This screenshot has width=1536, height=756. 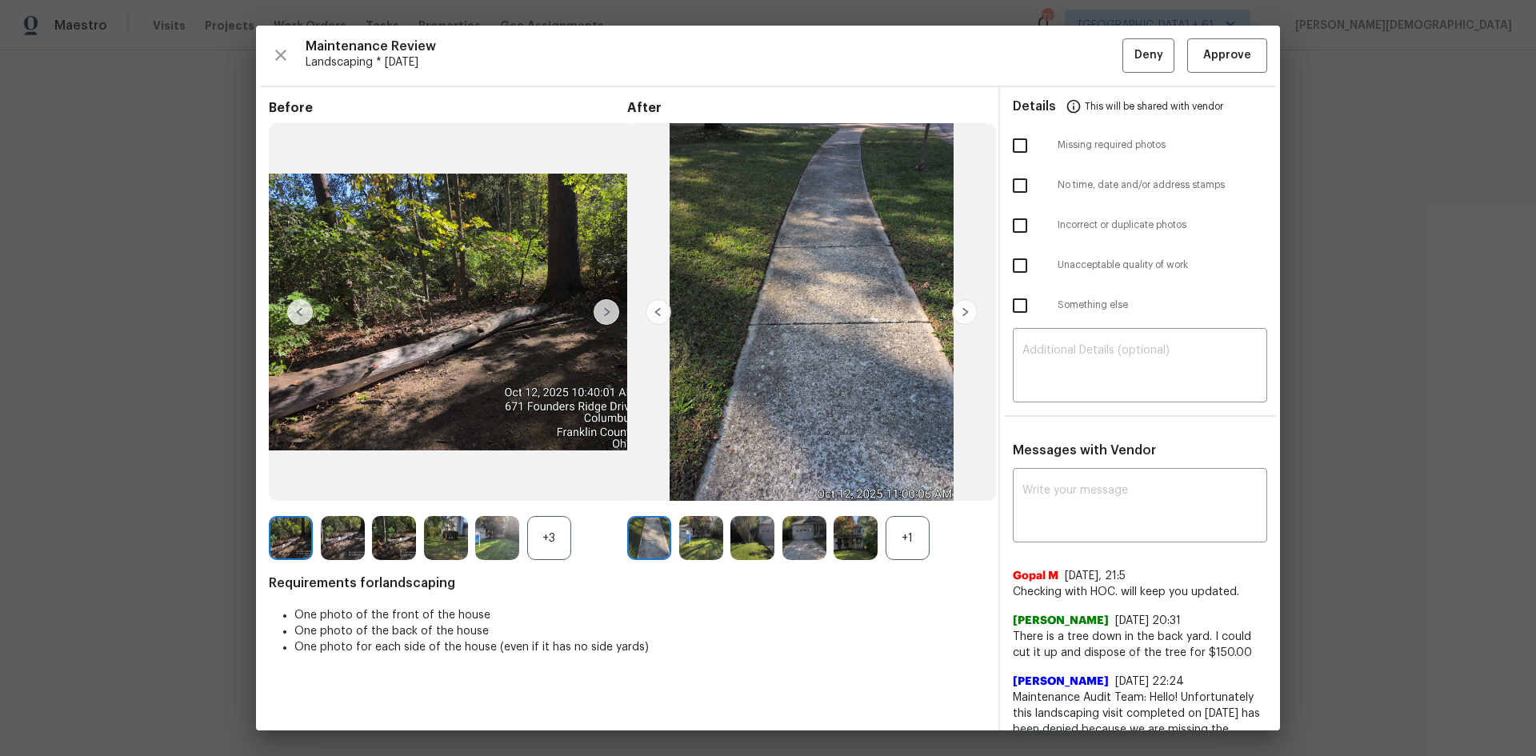 I want to click on span: Approve, so click(x=1227, y=55).